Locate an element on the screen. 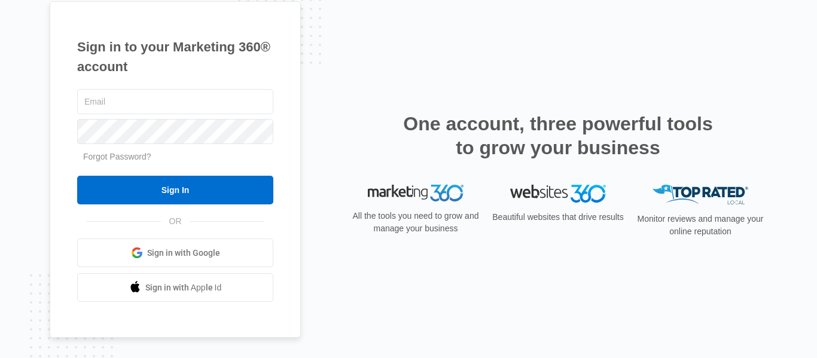 The height and width of the screenshot is (358, 817). input: Sign In is located at coordinates (175, 190).